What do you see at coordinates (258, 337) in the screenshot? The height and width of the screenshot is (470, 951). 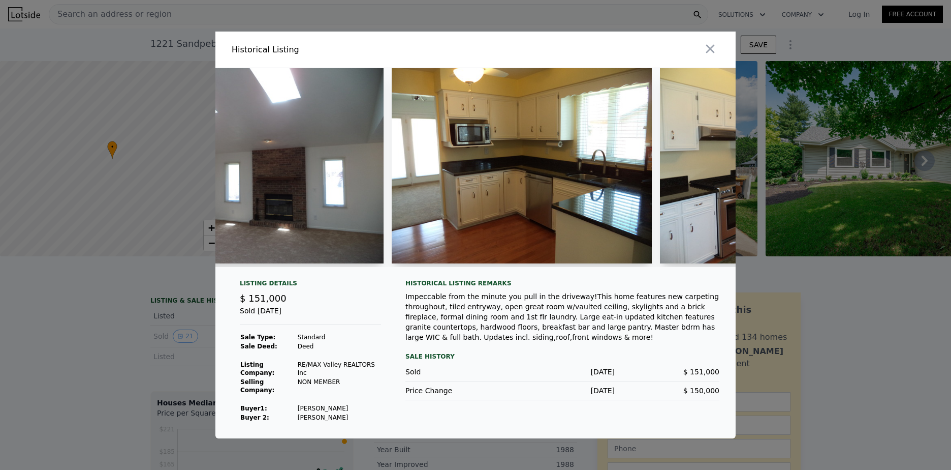 I see `strong: Sale Type:` at bounding box center [258, 337].